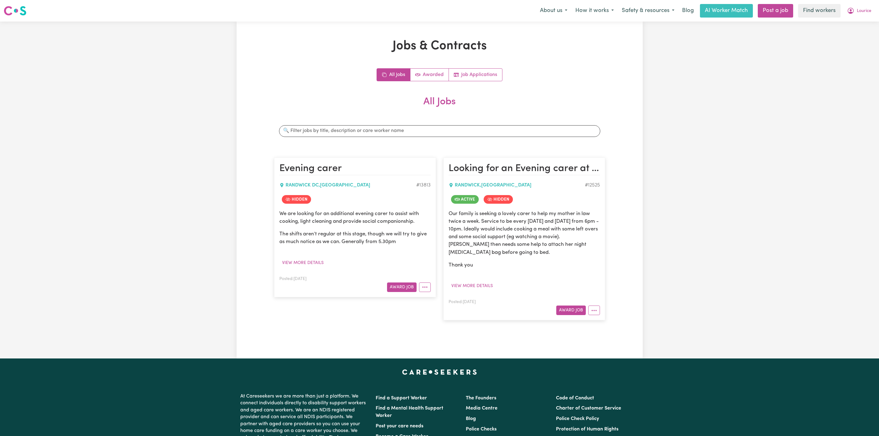 This screenshot has width=879, height=436. I want to click on a: Post your care needs, so click(400, 426).